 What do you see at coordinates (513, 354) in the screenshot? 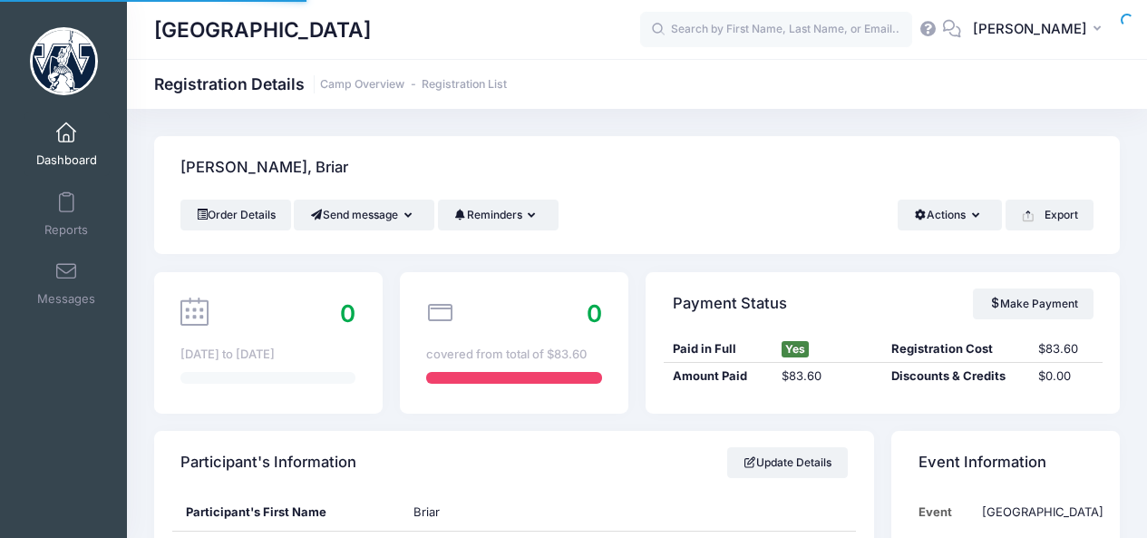
I see `div: covered from total of $83.60` at bounding box center [513, 354].